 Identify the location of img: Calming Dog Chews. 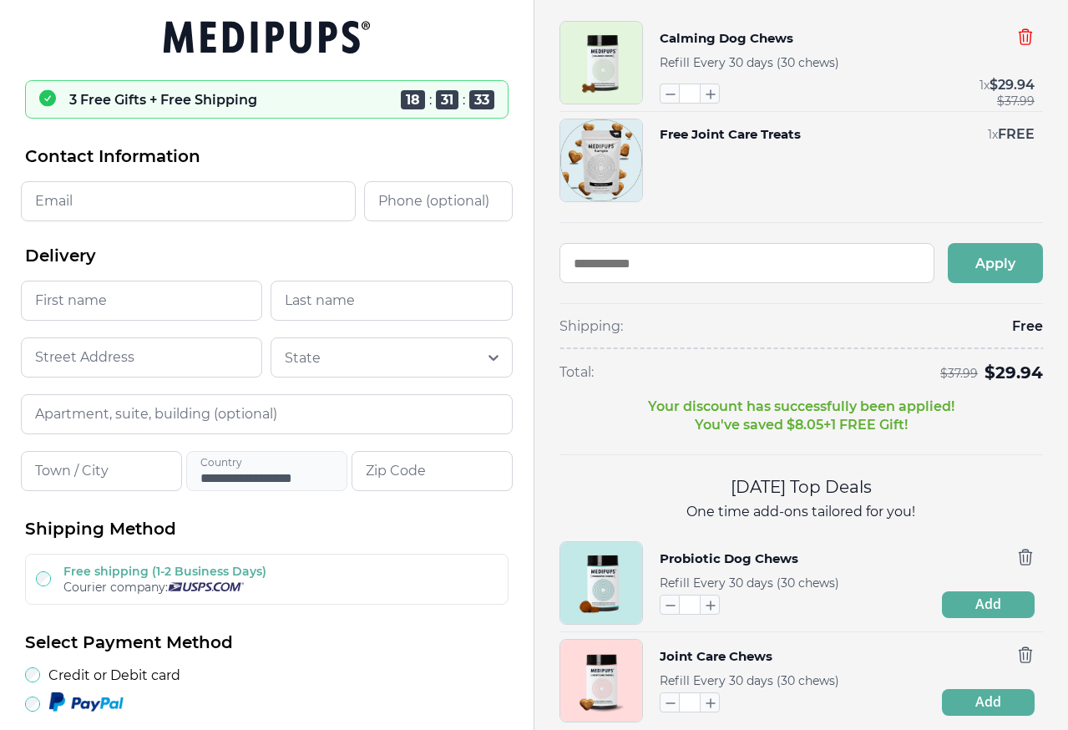
(601, 63).